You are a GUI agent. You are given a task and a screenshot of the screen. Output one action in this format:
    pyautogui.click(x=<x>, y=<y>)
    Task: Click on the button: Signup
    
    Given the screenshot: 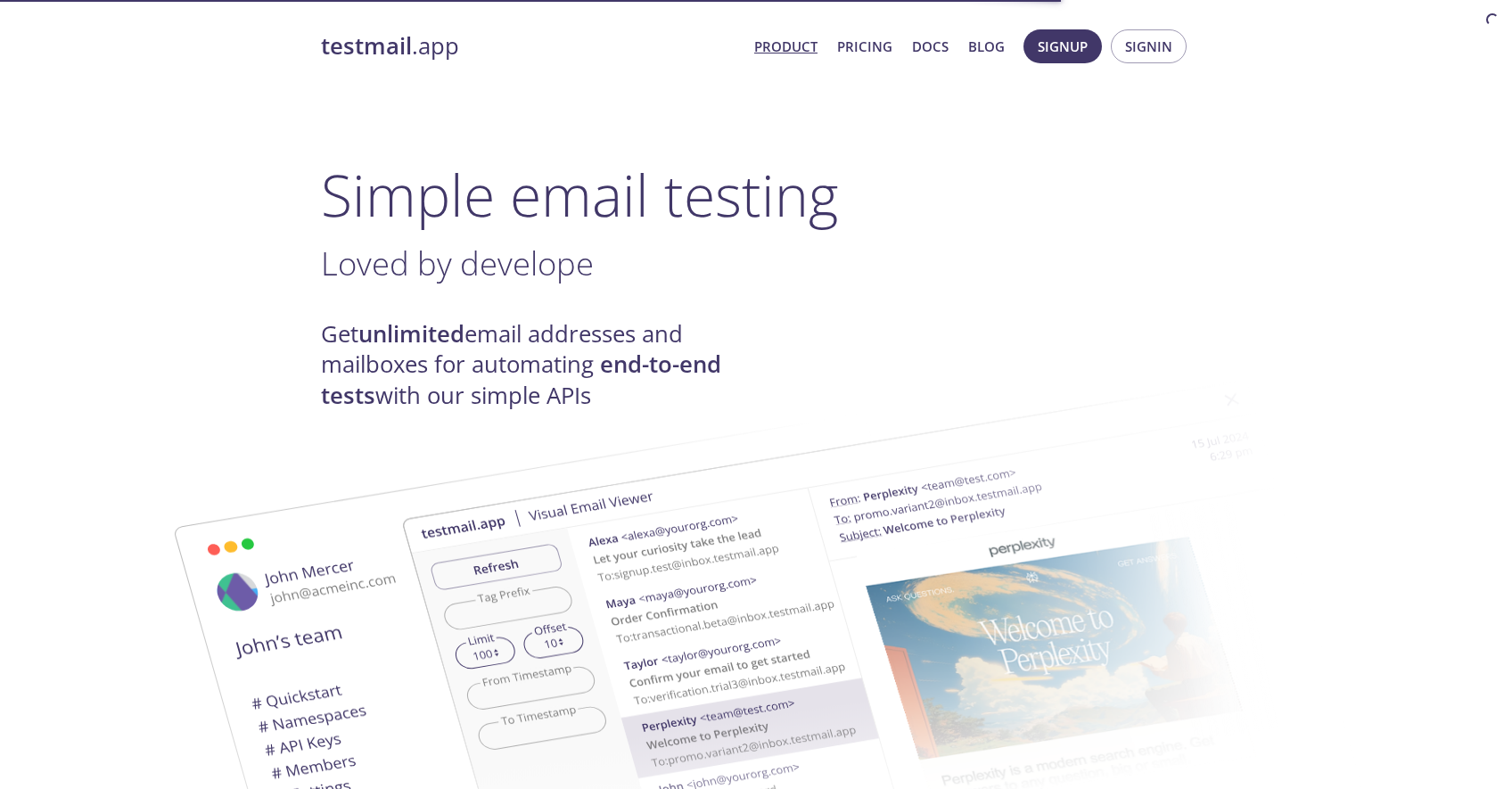 What is the action you would take?
    pyautogui.click(x=1062, y=46)
    